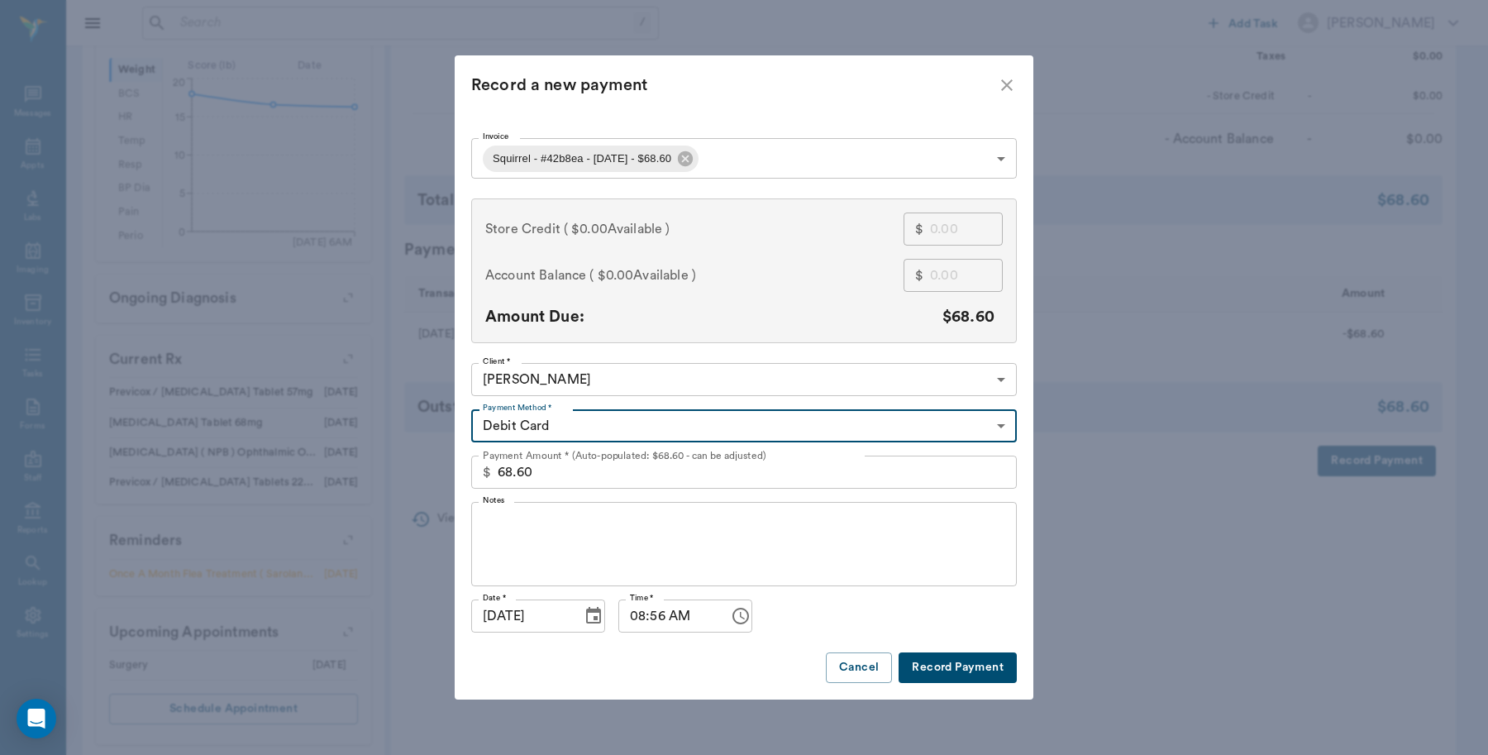  I want to click on label: Client *, so click(497, 361).